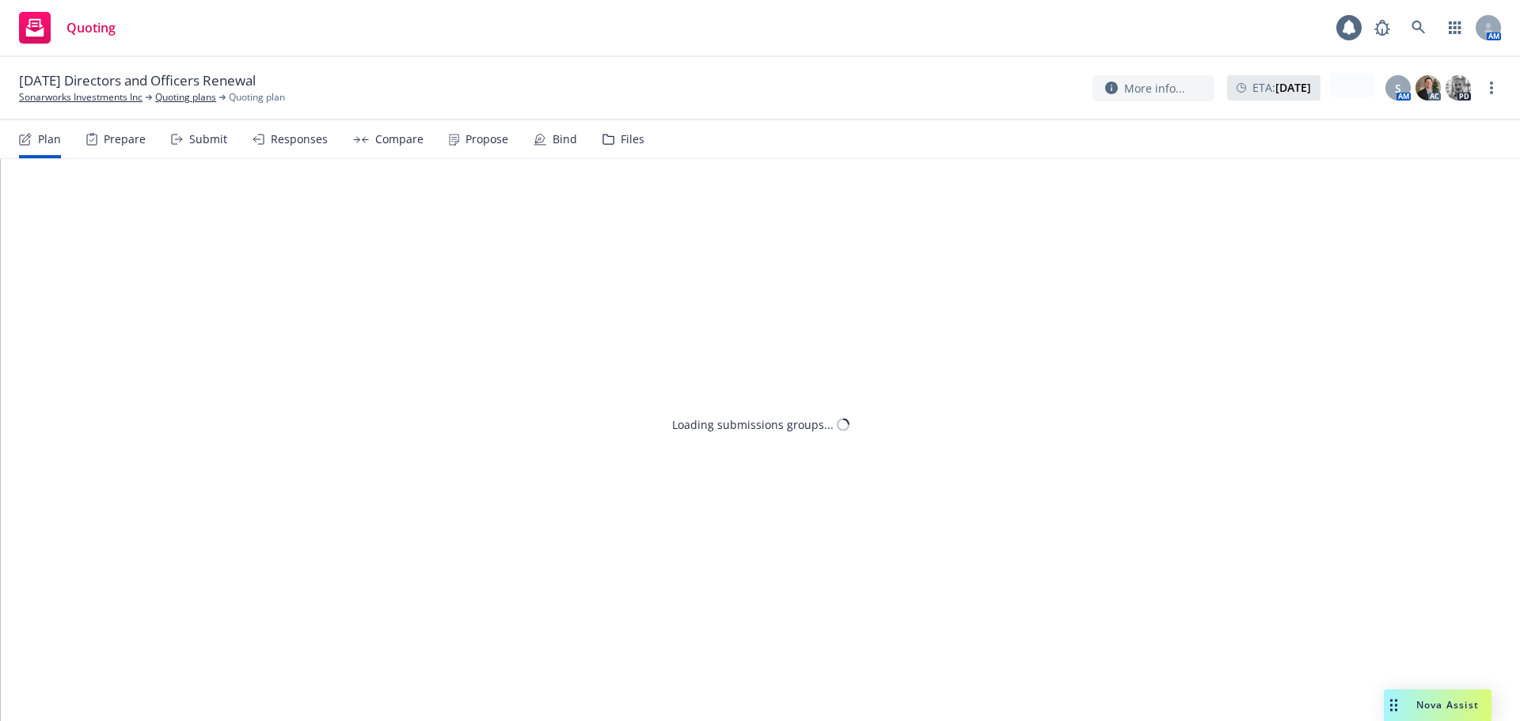 This screenshot has width=1520, height=721. Describe the element at coordinates (208, 139) in the screenshot. I see `div: Submit` at that location.